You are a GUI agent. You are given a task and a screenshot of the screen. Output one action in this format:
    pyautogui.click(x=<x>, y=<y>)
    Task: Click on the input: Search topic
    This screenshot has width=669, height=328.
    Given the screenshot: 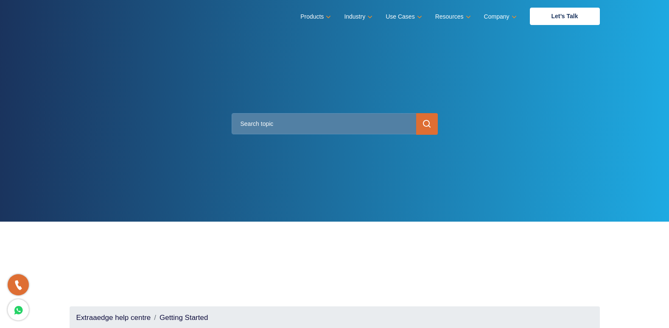 What is the action you would take?
    pyautogui.click(x=335, y=124)
    